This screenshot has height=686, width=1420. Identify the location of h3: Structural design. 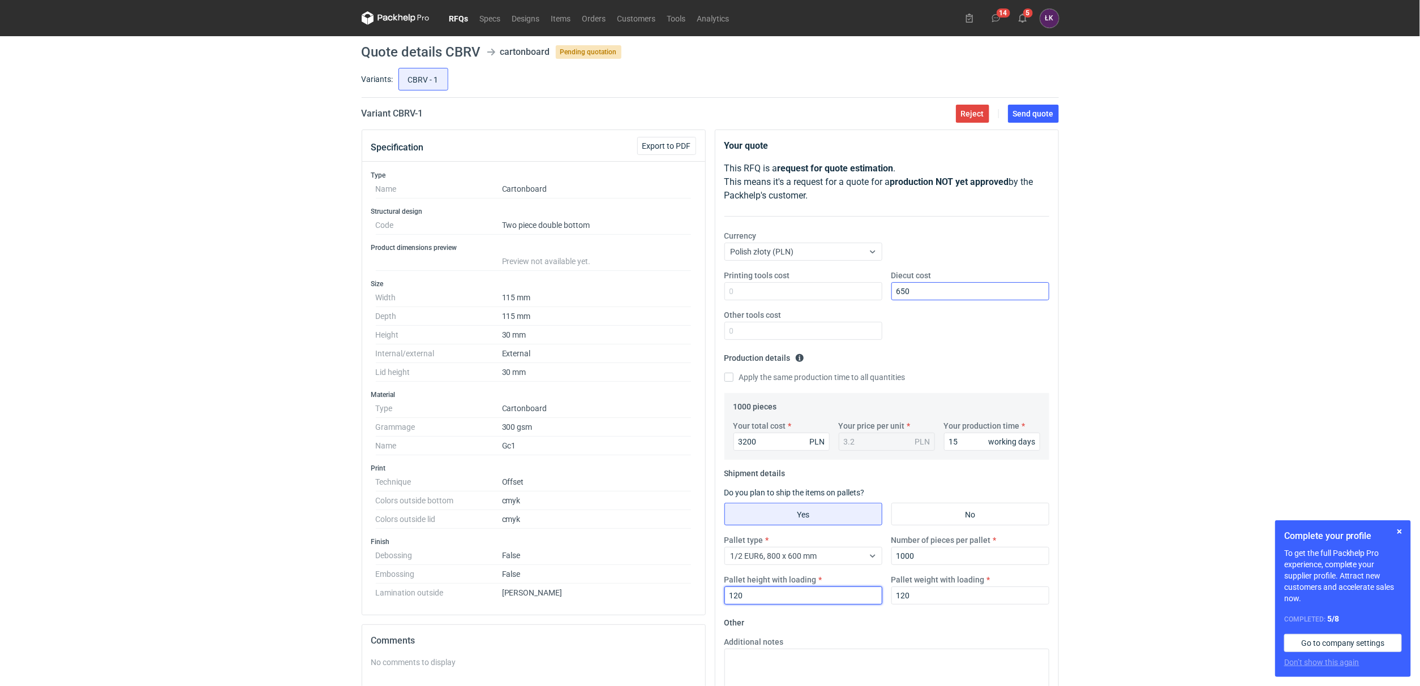
(534, 212).